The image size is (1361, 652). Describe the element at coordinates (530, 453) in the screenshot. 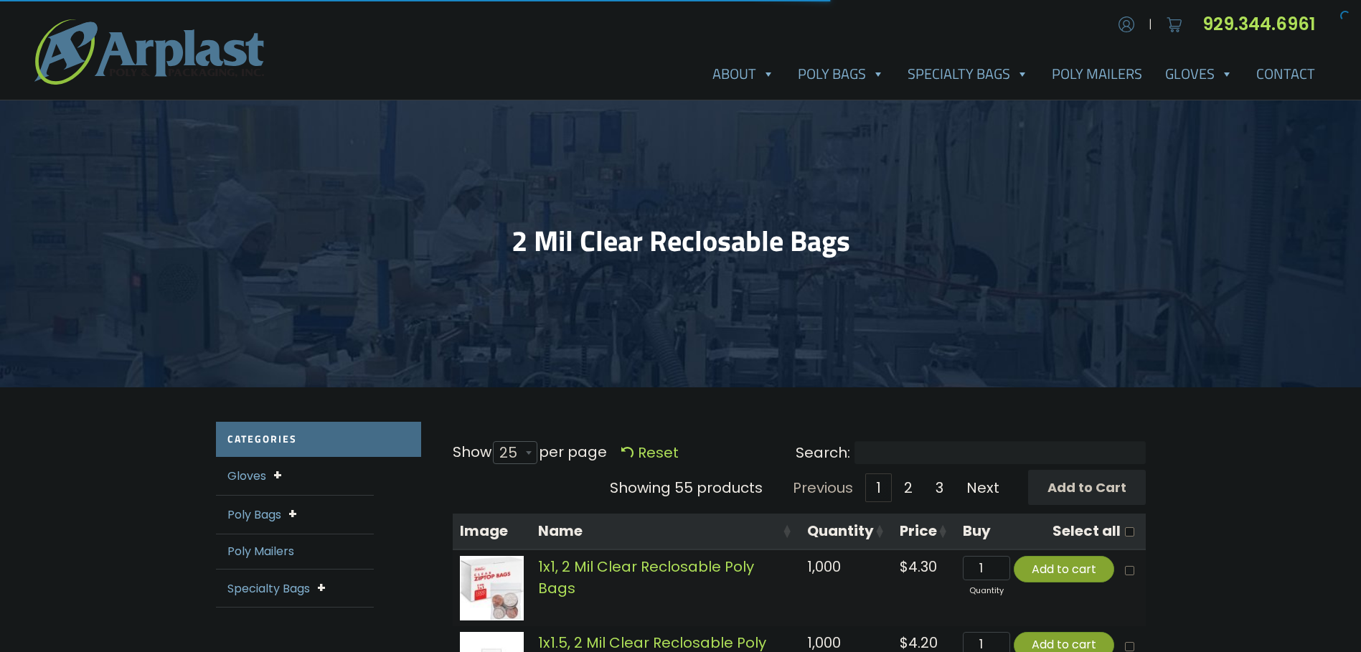

I see `label: Show per page` at that location.